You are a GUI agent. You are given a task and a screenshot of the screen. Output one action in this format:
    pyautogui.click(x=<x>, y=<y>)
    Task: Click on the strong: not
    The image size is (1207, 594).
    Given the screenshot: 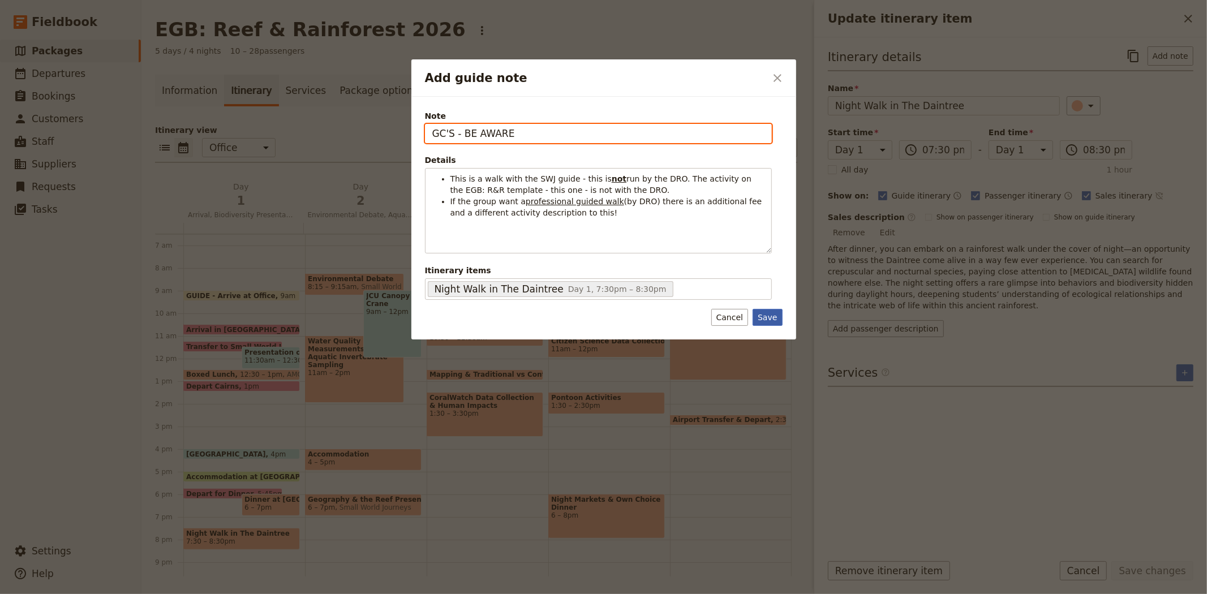 What is the action you would take?
    pyautogui.click(x=619, y=179)
    